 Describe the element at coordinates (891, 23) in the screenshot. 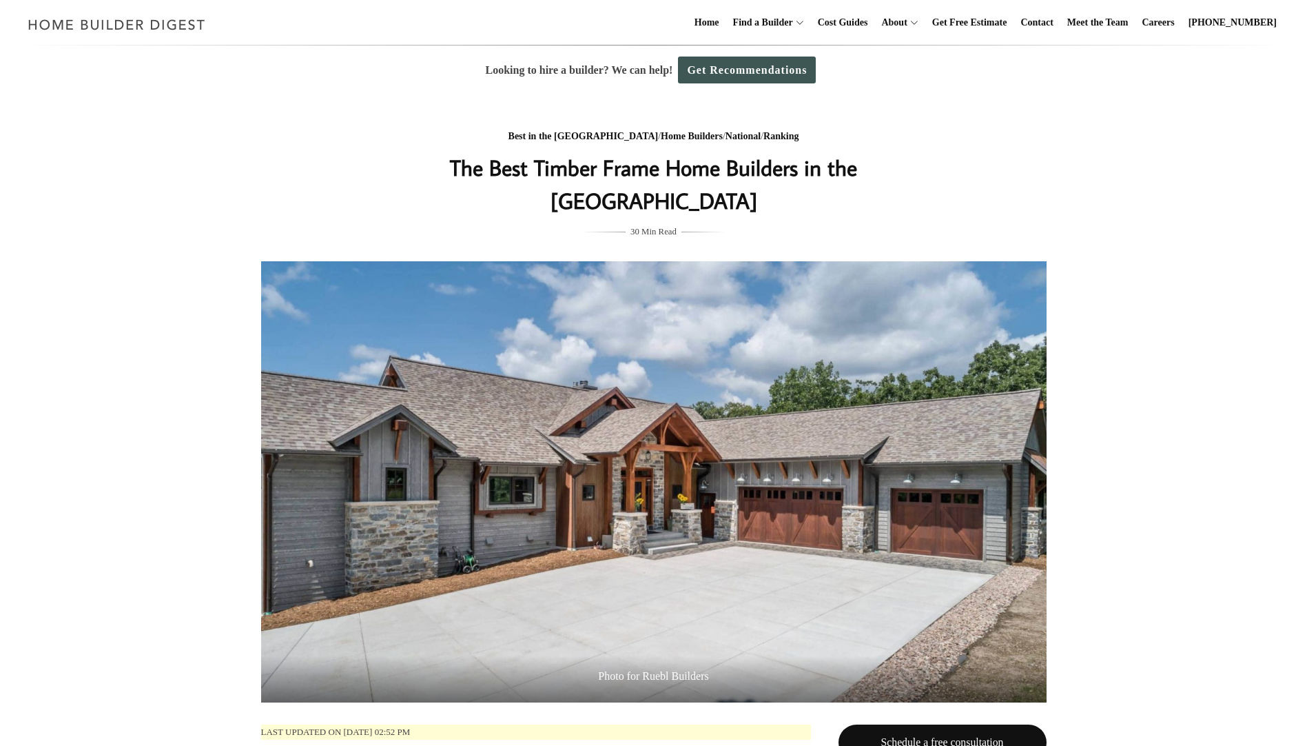

I see `a: About` at that location.